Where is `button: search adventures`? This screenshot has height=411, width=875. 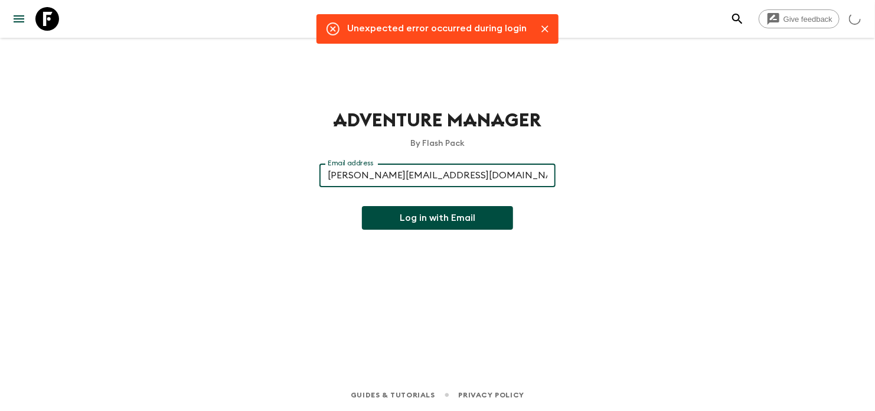
button: search adventures is located at coordinates (738, 19).